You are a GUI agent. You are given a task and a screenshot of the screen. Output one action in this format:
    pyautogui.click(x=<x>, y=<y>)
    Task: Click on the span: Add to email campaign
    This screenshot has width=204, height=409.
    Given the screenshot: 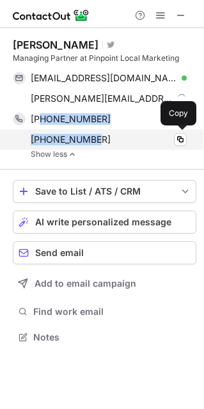 What is the action you would take?
    pyautogui.click(x=85, y=283)
    